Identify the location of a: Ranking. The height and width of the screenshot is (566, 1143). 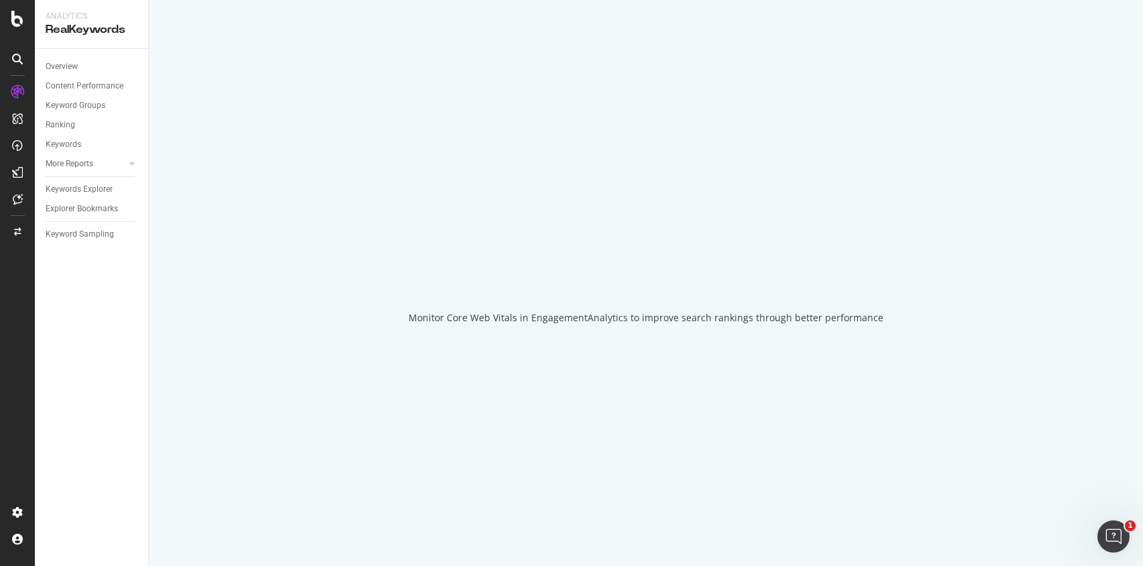
(92, 125).